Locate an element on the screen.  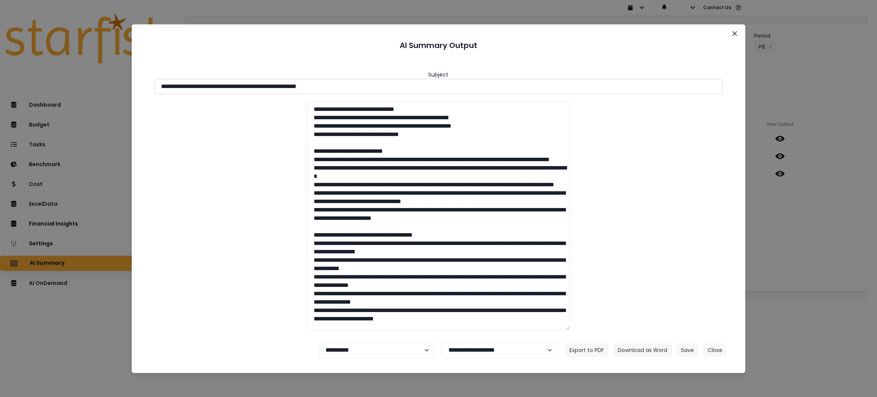
button: Save is located at coordinates (687, 350).